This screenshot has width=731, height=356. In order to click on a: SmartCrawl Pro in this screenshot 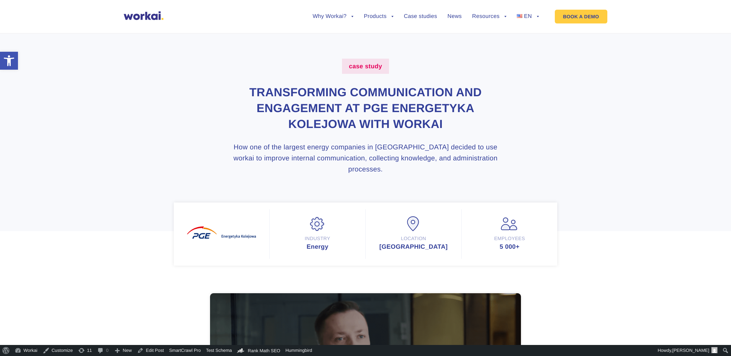, I will do `click(185, 351)`.